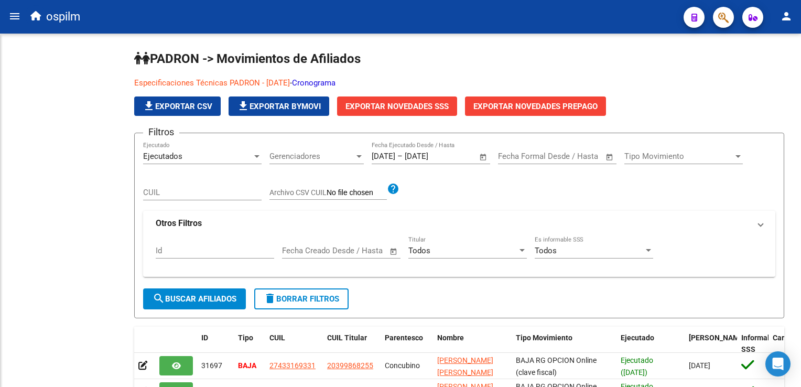 Image resolution: width=801 pixels, height=387 pixels. Describe the element at coordinates (163, 156) in the screenshot. I see `span: Ejecutados` at that location.